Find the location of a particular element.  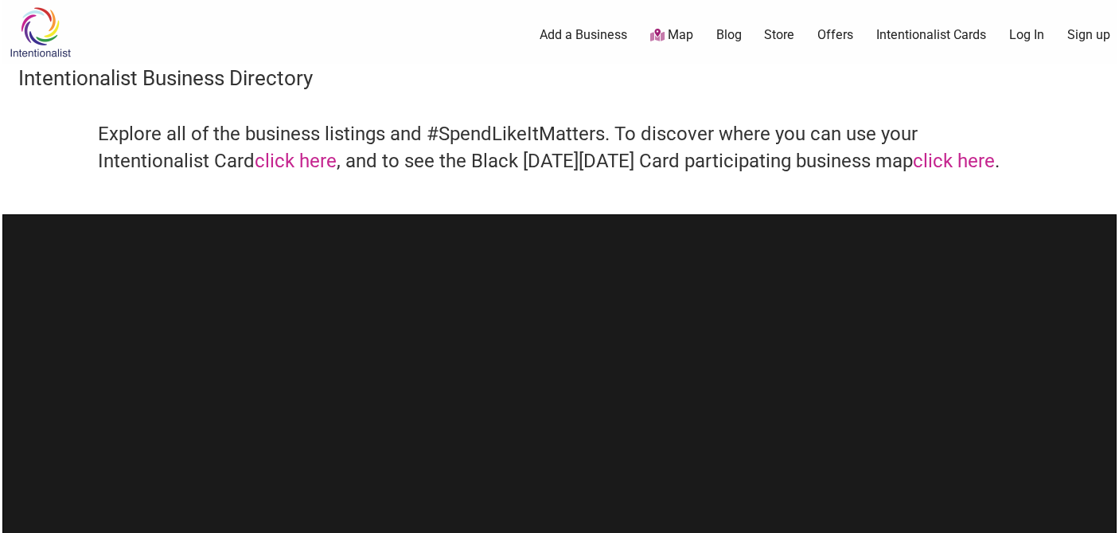

a: Store is located at coordinates (779, 35).